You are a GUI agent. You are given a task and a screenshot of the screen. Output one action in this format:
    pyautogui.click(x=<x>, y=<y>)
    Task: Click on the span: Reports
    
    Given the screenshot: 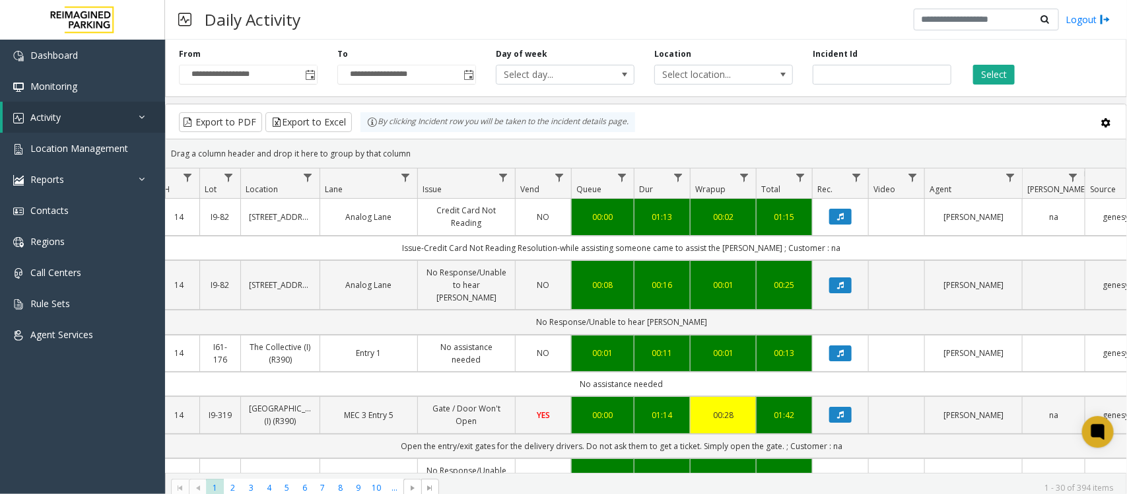 What is the action you would take?
    pyautogui.click(x=47, y=179)
    